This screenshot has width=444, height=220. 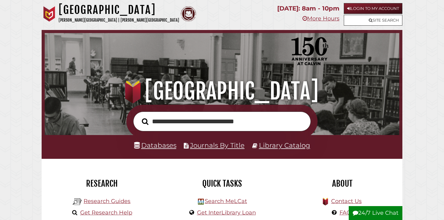 I want to click on a: Journals By Title, so click(x=217, y=145).